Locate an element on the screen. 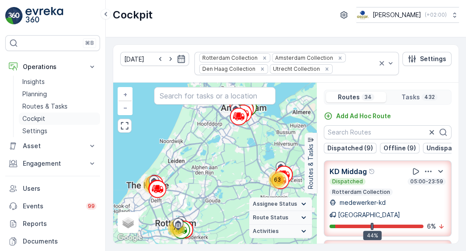  a: Reports is located at coordinates (53, 223).